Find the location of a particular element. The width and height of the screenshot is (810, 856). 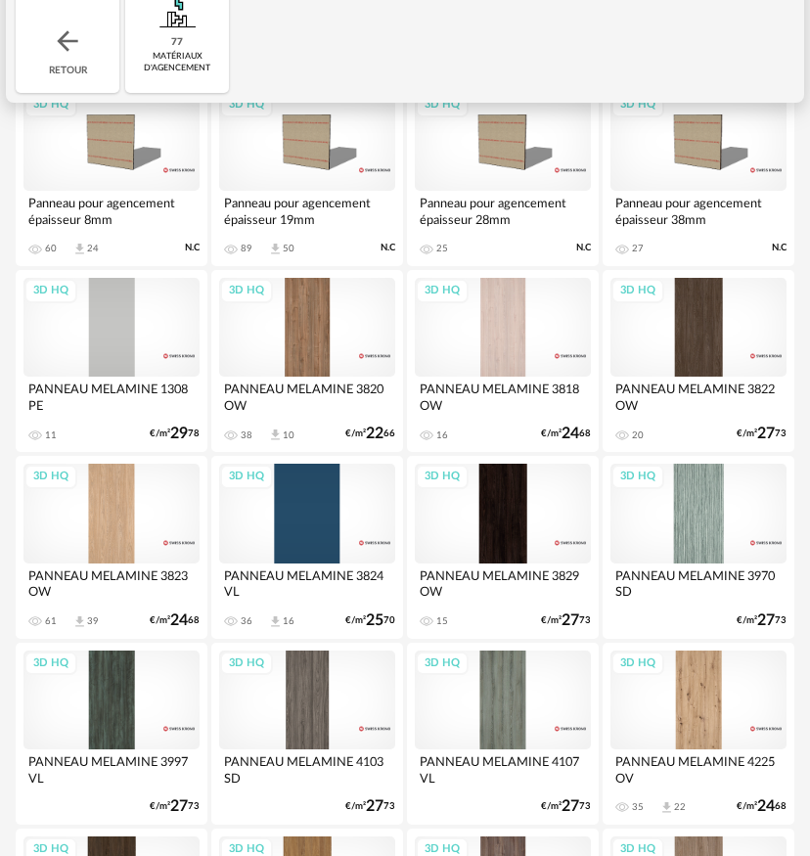

a: 3D HQ Panneau pour agencement épaisseur 8mm 60 Download icon 24 N.C is located at coordinates (112, 175).